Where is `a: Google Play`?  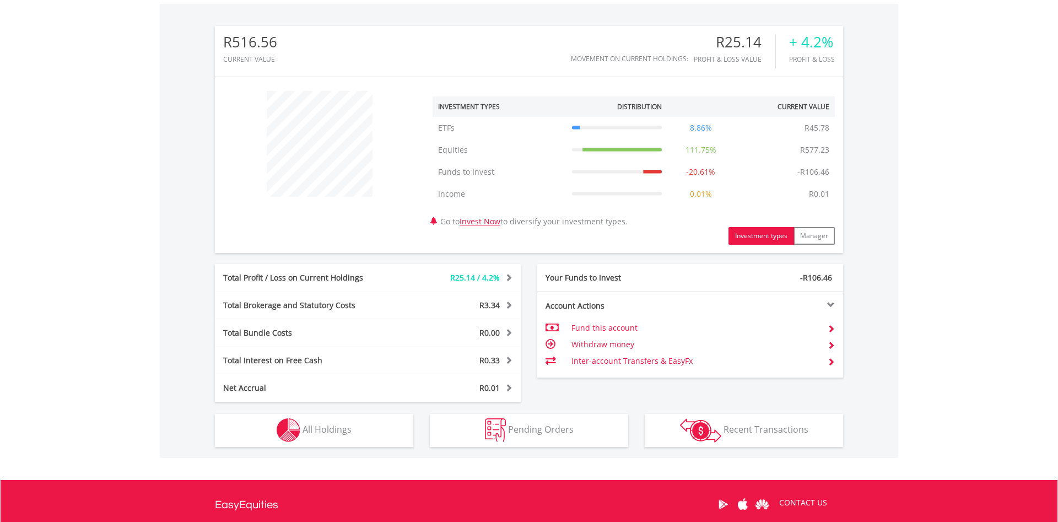
a: Google Play is located at coordinates (723, 504).